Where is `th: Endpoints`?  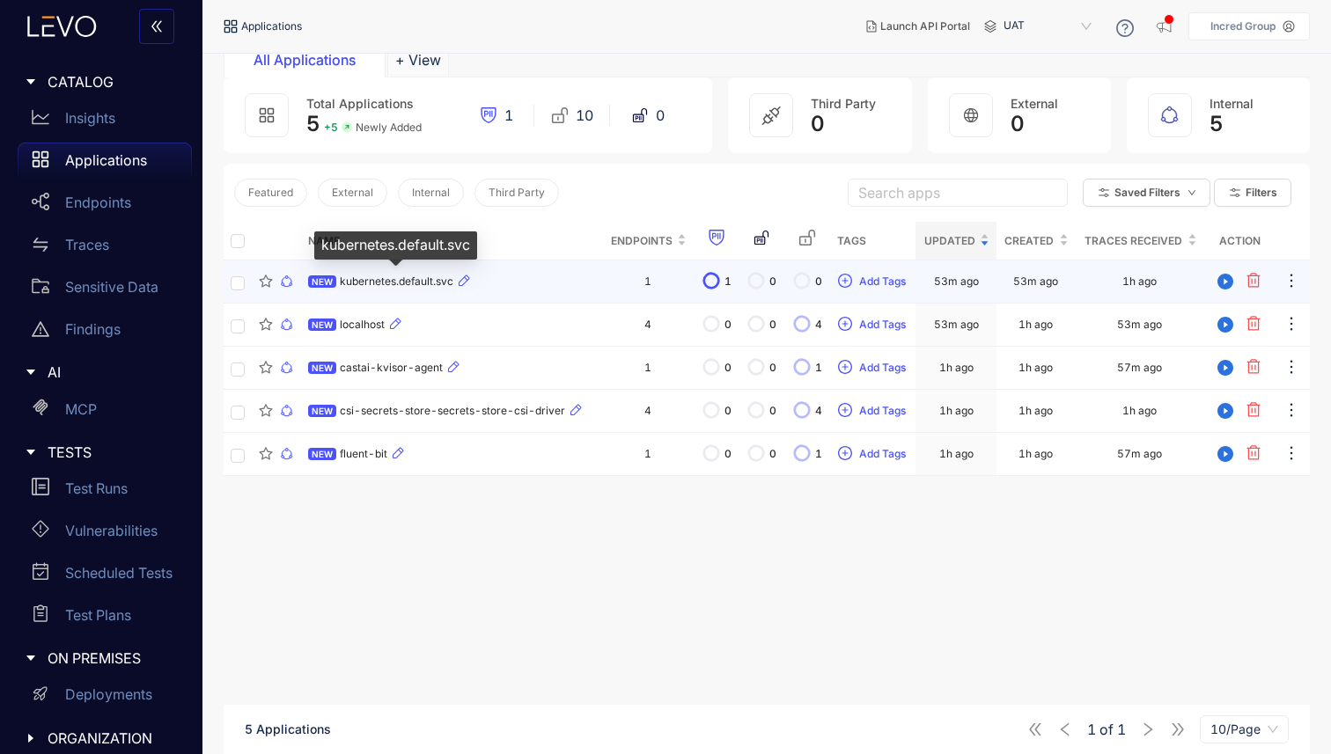 th: Endpoints is located at coordinates (648, 241).